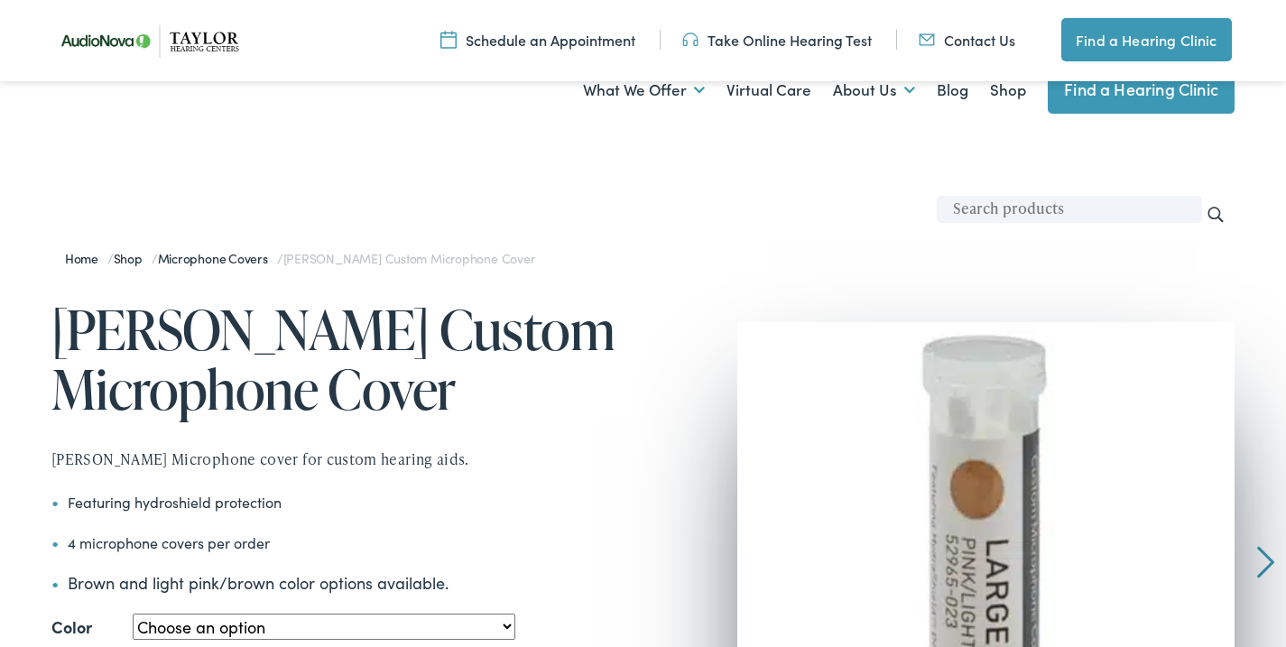 The image size is (1286, 647). What do you see at coordinates (769, 90) in the screenshot?
I see `a: Virtual Care` at bounding box center [769, 90].